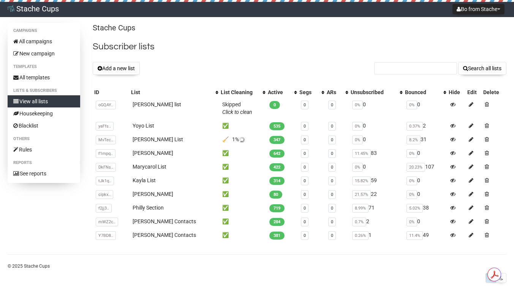 The width and height of the screenshot is (514, 295). Describe the element at coordinates (277, 154) in the screenshot. I see `span: 642` at that location.